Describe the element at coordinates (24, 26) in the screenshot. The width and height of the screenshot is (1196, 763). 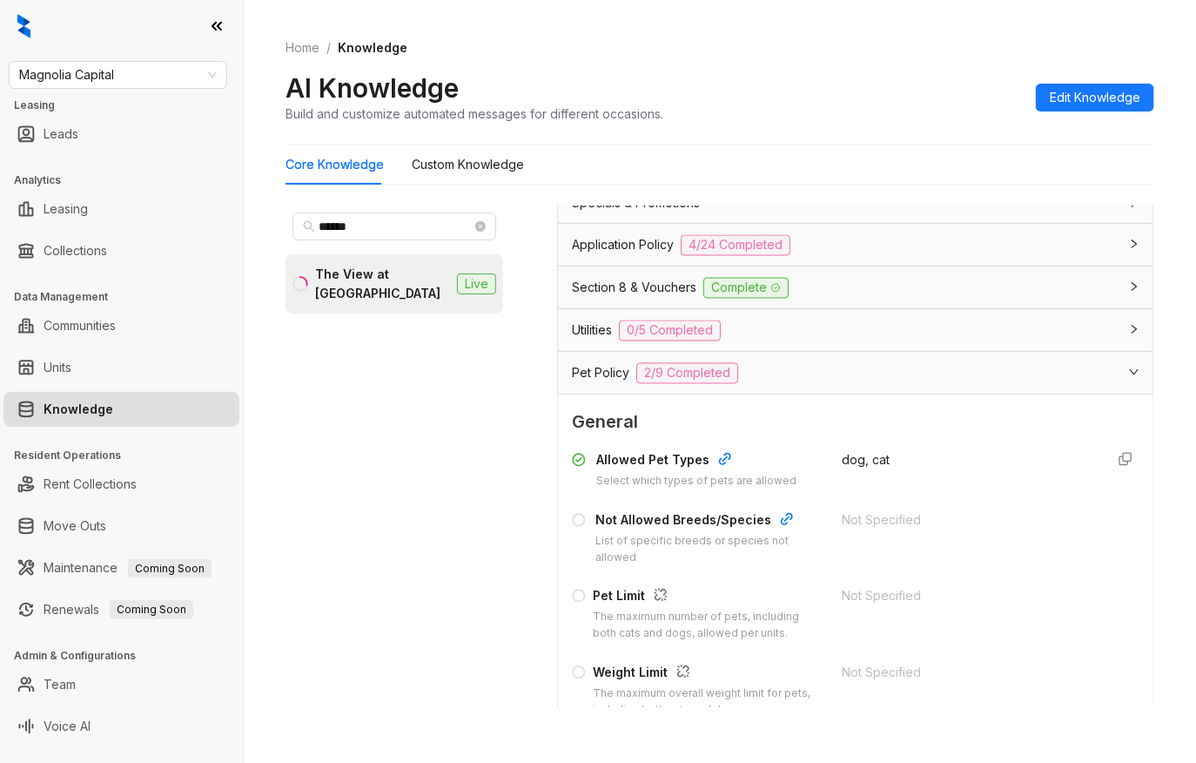
I see `img: logo` at that location.